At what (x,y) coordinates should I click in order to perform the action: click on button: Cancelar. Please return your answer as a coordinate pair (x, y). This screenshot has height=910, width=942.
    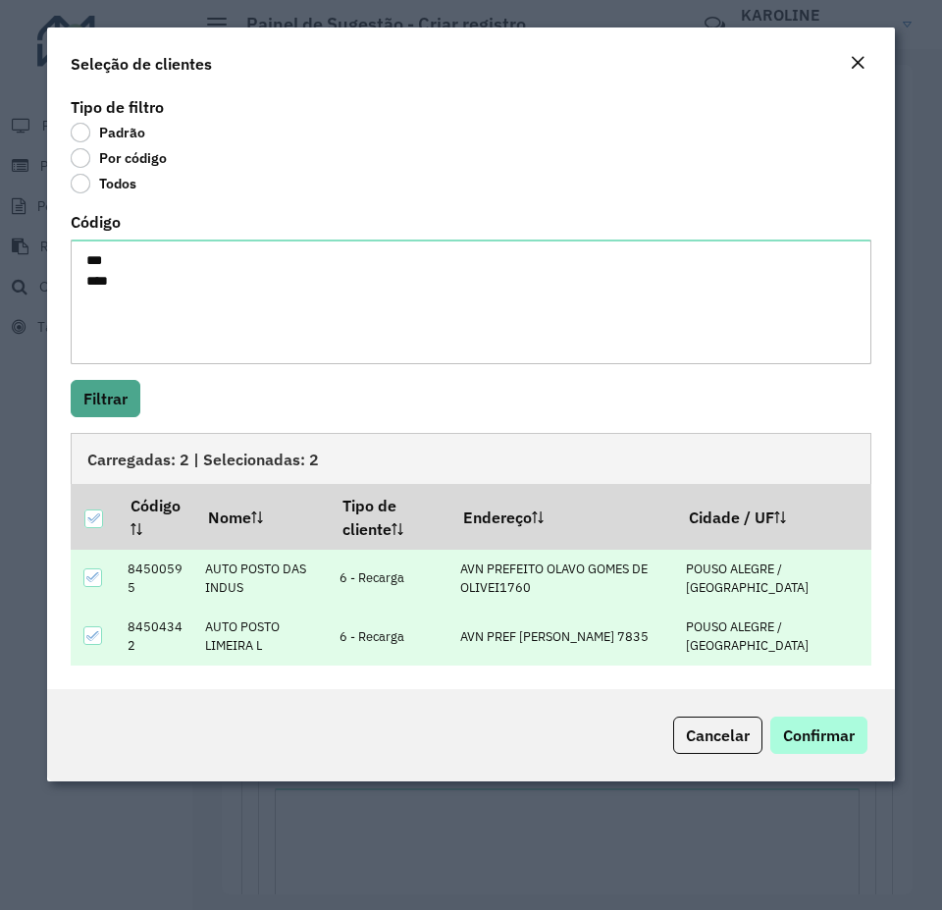
    Looking at the image, I should click on (717, 735).